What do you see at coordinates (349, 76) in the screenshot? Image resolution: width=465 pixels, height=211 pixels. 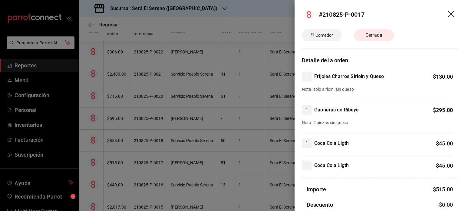 I see `h4: Frijoles Charros Sirloin y Queso` at bounding box center [349, 76].